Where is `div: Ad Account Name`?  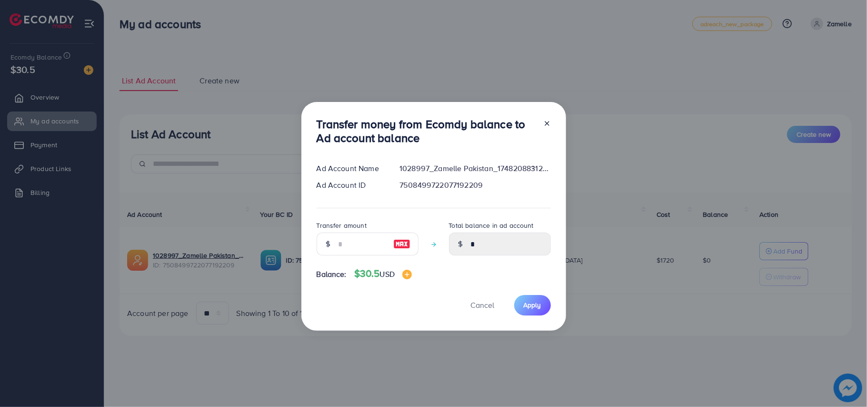 div: Ad Account Name is located at coordinates (351, 168).